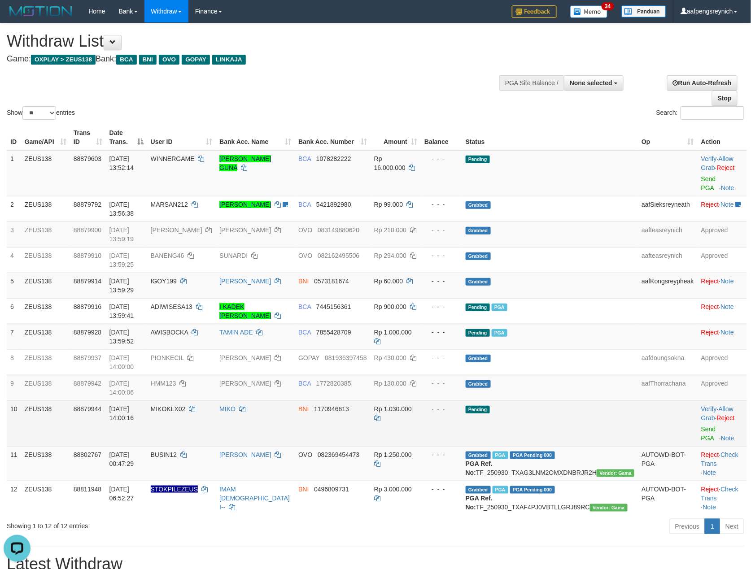 The image size is (751, 569). Describe the element at coordinates (644, 11) in the screenshot. I see `img: panduan.png` at that location.